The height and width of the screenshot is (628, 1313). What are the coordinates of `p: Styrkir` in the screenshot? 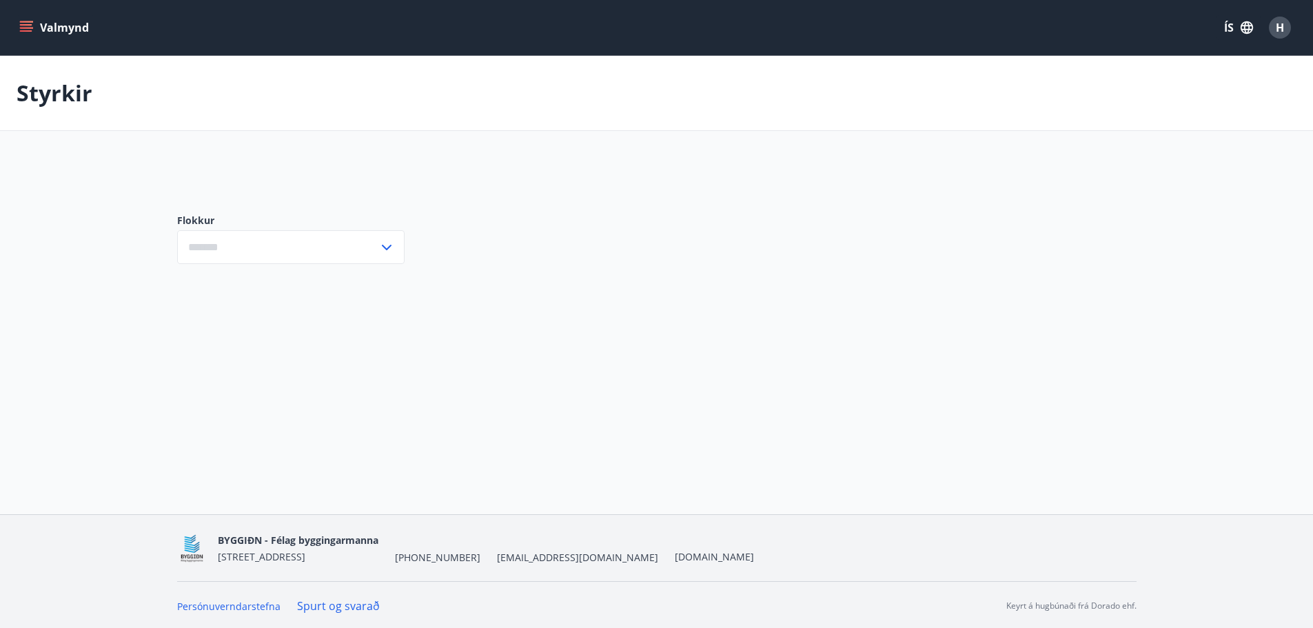 It's located at (54, 93).